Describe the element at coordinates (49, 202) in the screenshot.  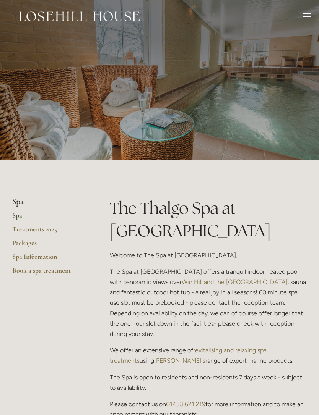
I see `li: Spa` at that location.